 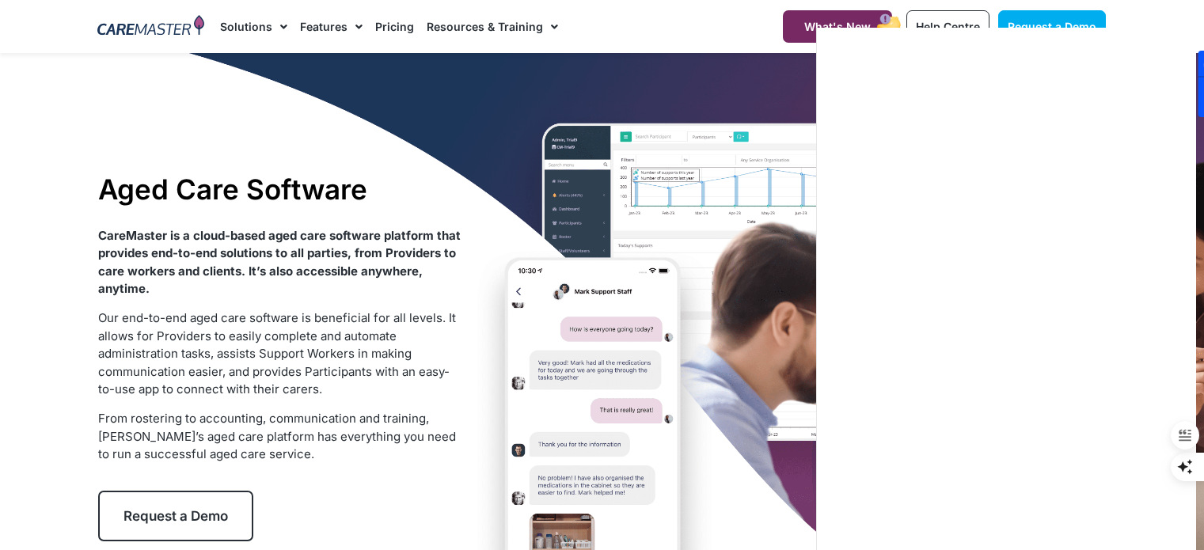 I want to click on h1: Aged Care Software, so click(x=279, y=189).